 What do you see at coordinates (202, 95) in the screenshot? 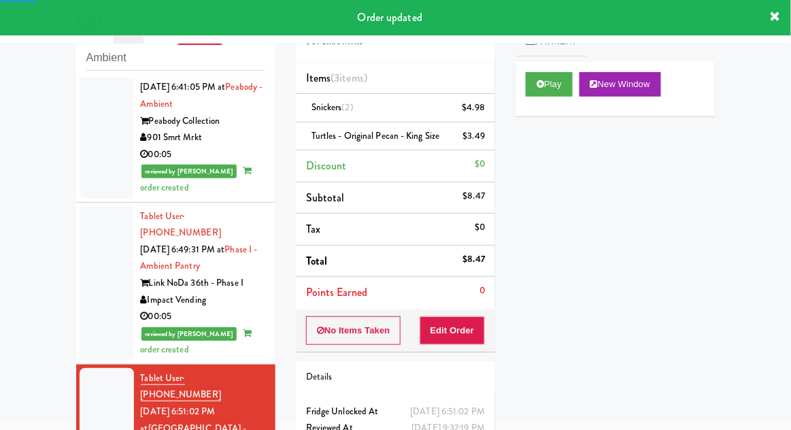
I see `a: Peabody - Ambient` at bounding box center [202, 95].